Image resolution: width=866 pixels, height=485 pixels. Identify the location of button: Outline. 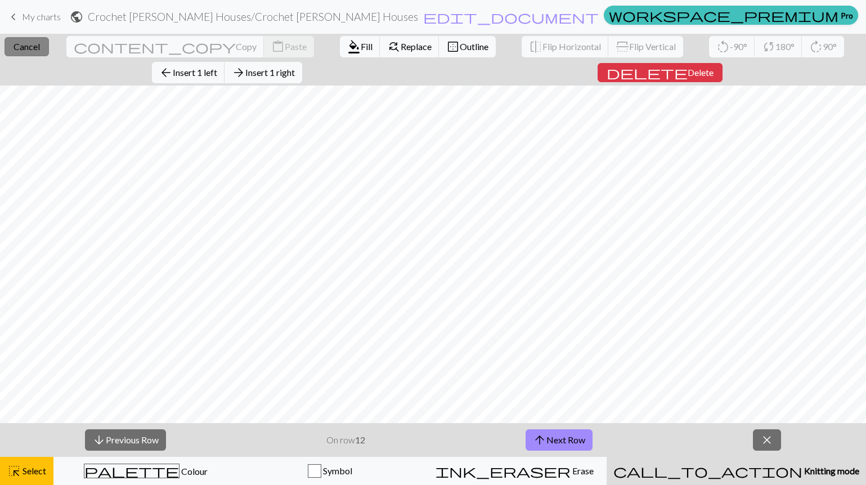
(467, 47).